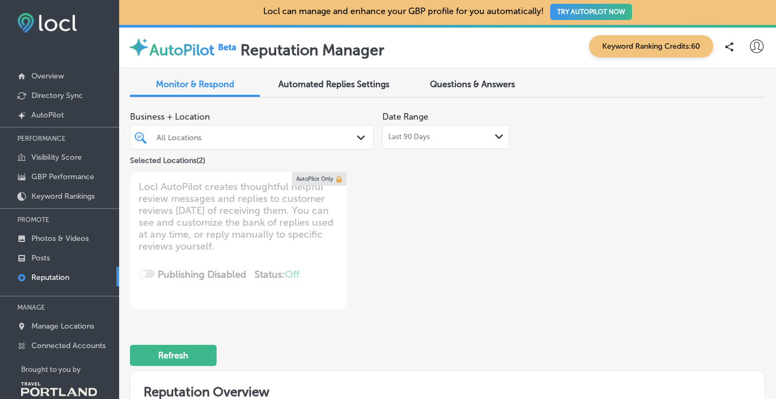 The image size is (776, 399). What do you see at coordinates (227, 47) in the screenshot?
I see `img: Beta` at bounding box center [227, 47].